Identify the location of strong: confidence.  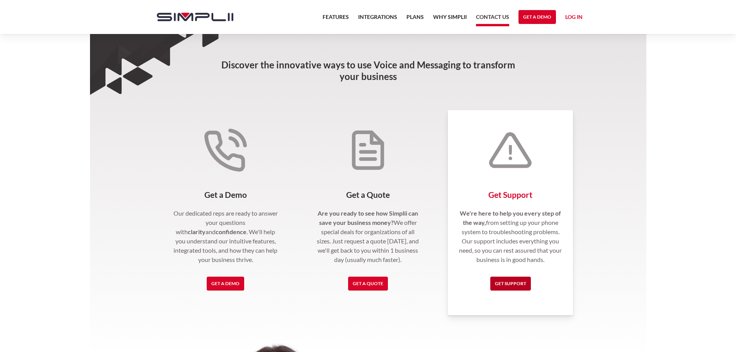
(231, 231).